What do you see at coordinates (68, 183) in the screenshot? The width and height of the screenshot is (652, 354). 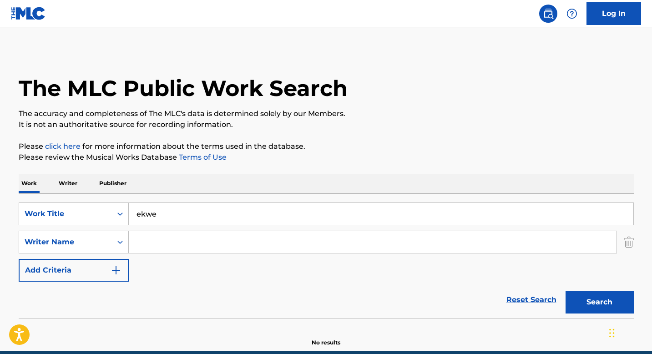 I see `p: Writer` at bounding box center [68, 183].